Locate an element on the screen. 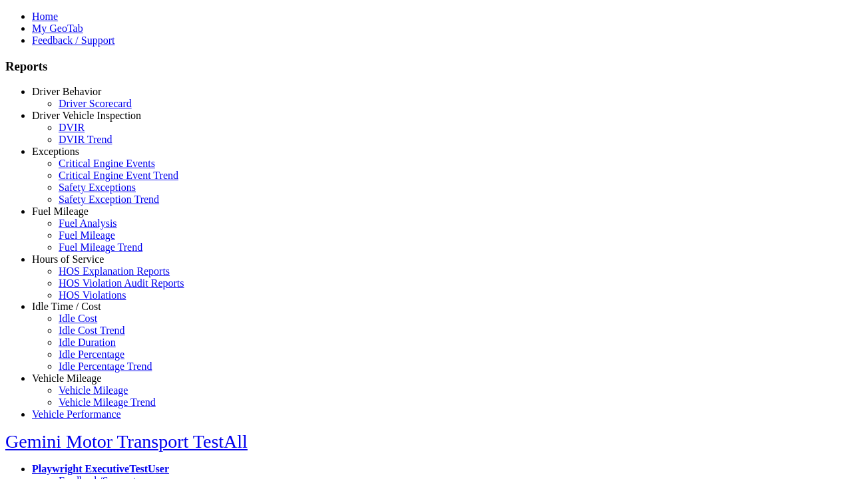  a: Critical Engine Events is located at coordinates (107, 163).